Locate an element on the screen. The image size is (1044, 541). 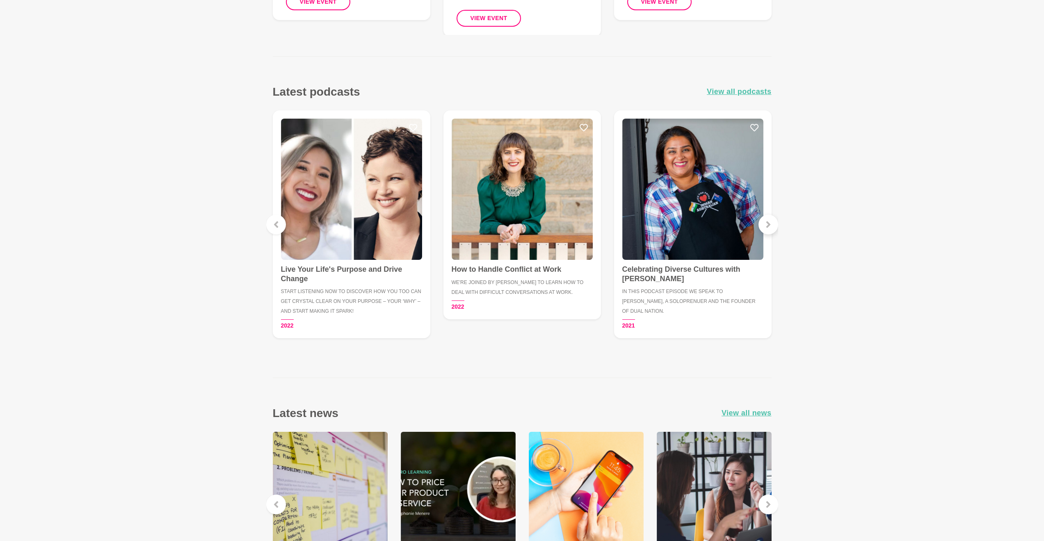
h4: How to Handle Conflict at Work is located at coordinates (522, 269).